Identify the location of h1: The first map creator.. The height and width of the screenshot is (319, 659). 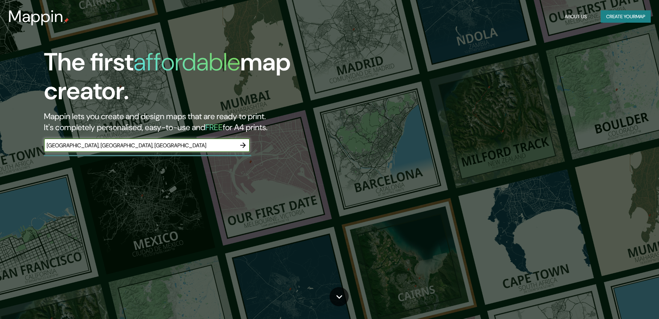
(209, 79).